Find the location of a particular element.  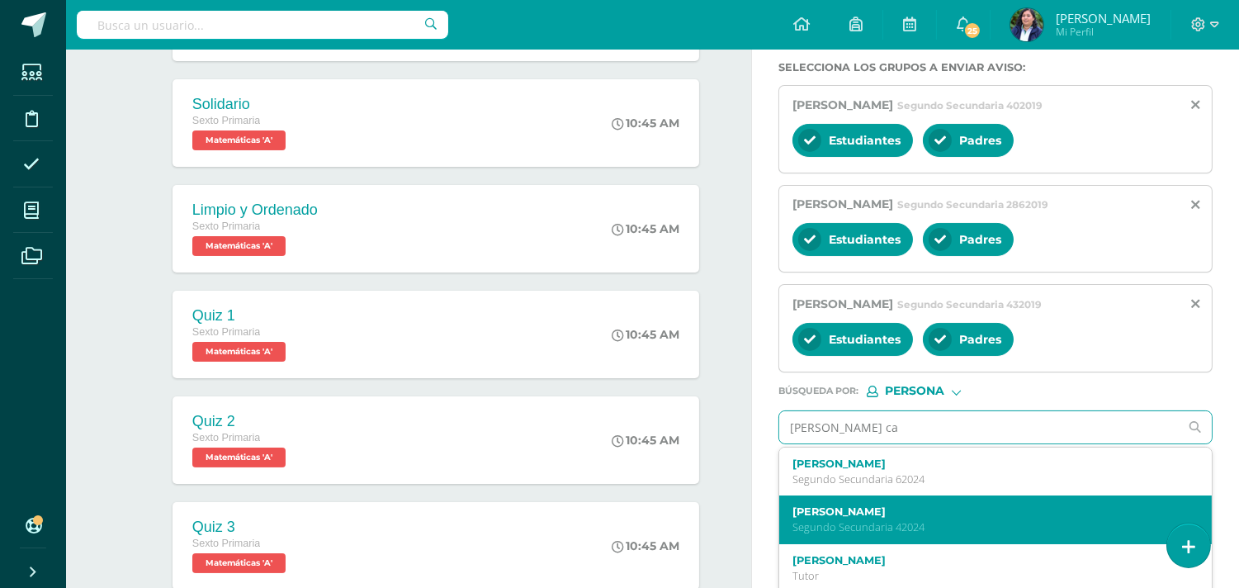

input: Busca un usuario... is located at coordinates (262, 25).